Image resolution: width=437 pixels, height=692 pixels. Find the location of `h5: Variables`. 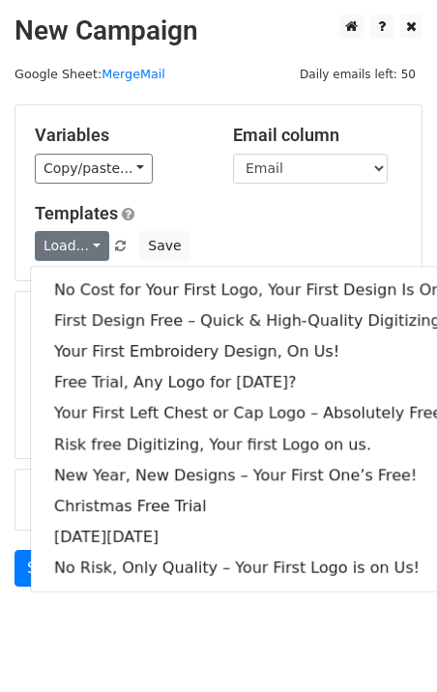

h5: Variables is located at coordinates (119, 135).